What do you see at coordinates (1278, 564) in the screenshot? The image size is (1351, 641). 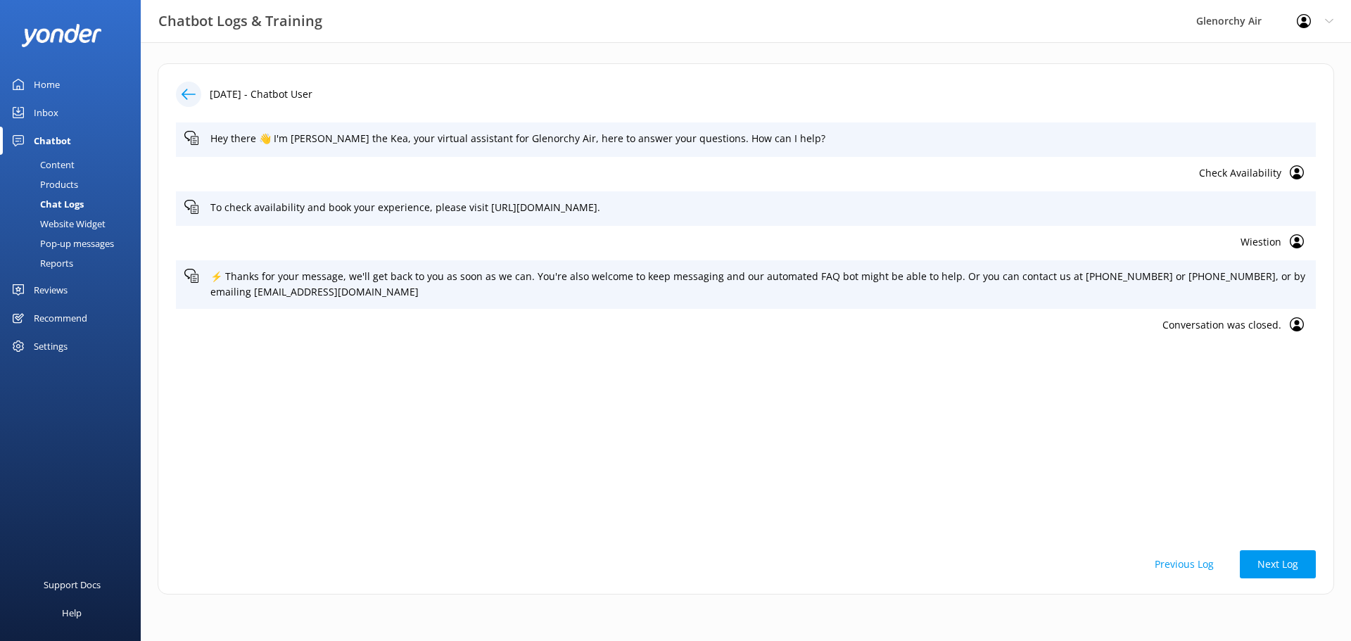 I see `button: Next Log` at bounding box center [1278, 564].